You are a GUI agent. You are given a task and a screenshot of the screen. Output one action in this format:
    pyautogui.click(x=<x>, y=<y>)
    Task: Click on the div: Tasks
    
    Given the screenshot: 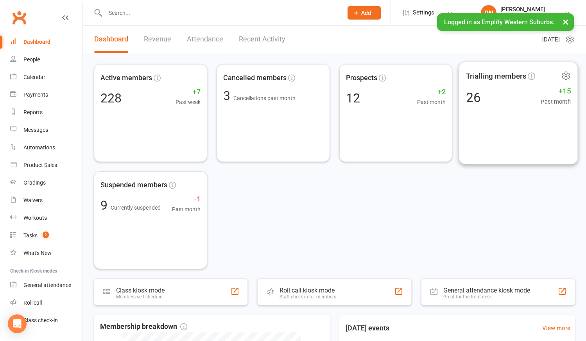 What is the action you would take?
    pyautogui.click(x=31, y=235)
    